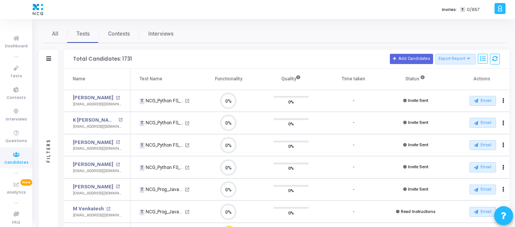  Describe the element at coordinates (79, 79) in the screenshot. I see `div: Name` at that location.